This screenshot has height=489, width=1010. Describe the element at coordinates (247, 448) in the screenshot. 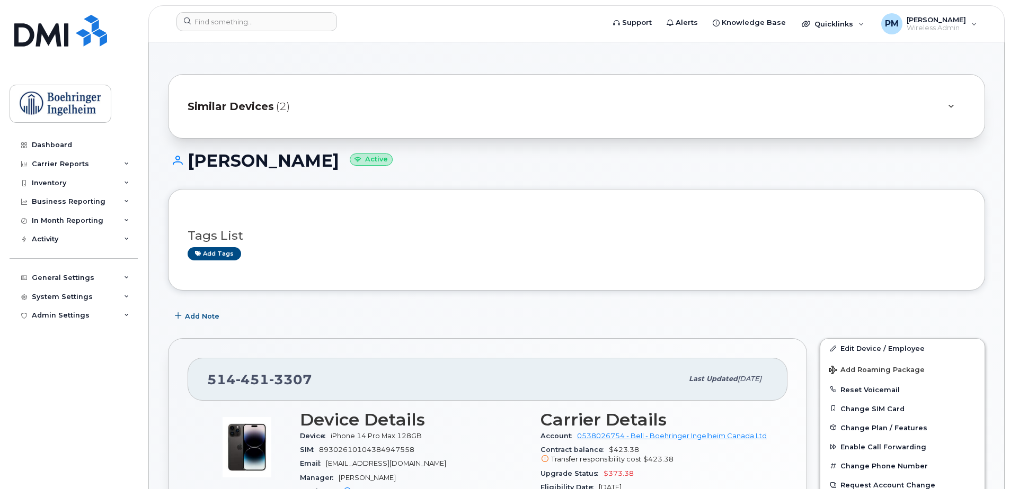

I see `img: image20231002-3703462-by0d28.jpeg` at that location.